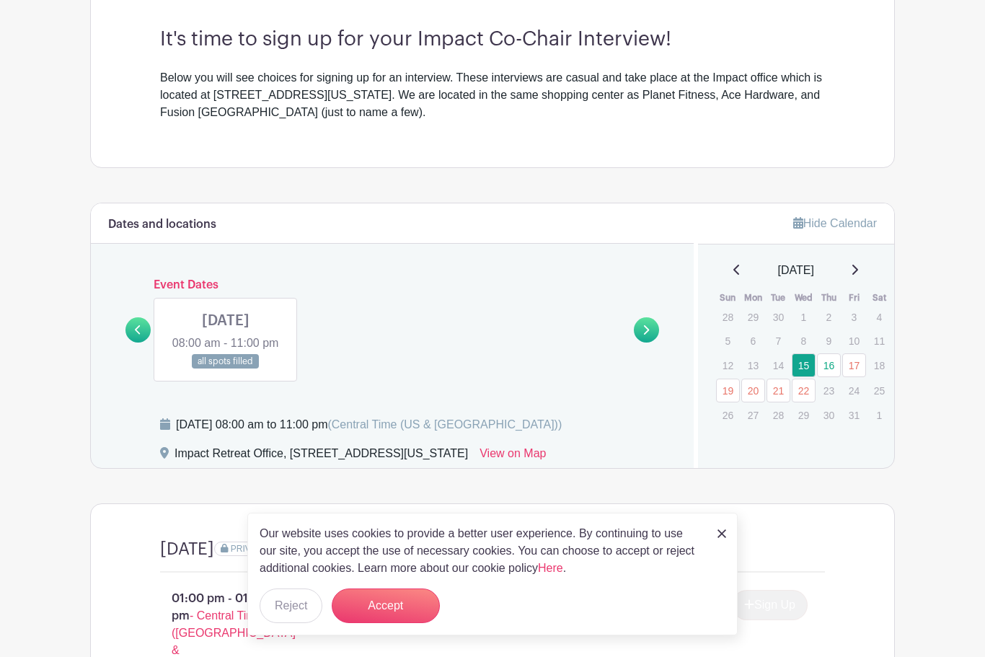 The image size is (985, 657). I want to click on p: Our website uses cookies to provide a better user experience. By continuing to use our site, you ..., so click(481, 551).